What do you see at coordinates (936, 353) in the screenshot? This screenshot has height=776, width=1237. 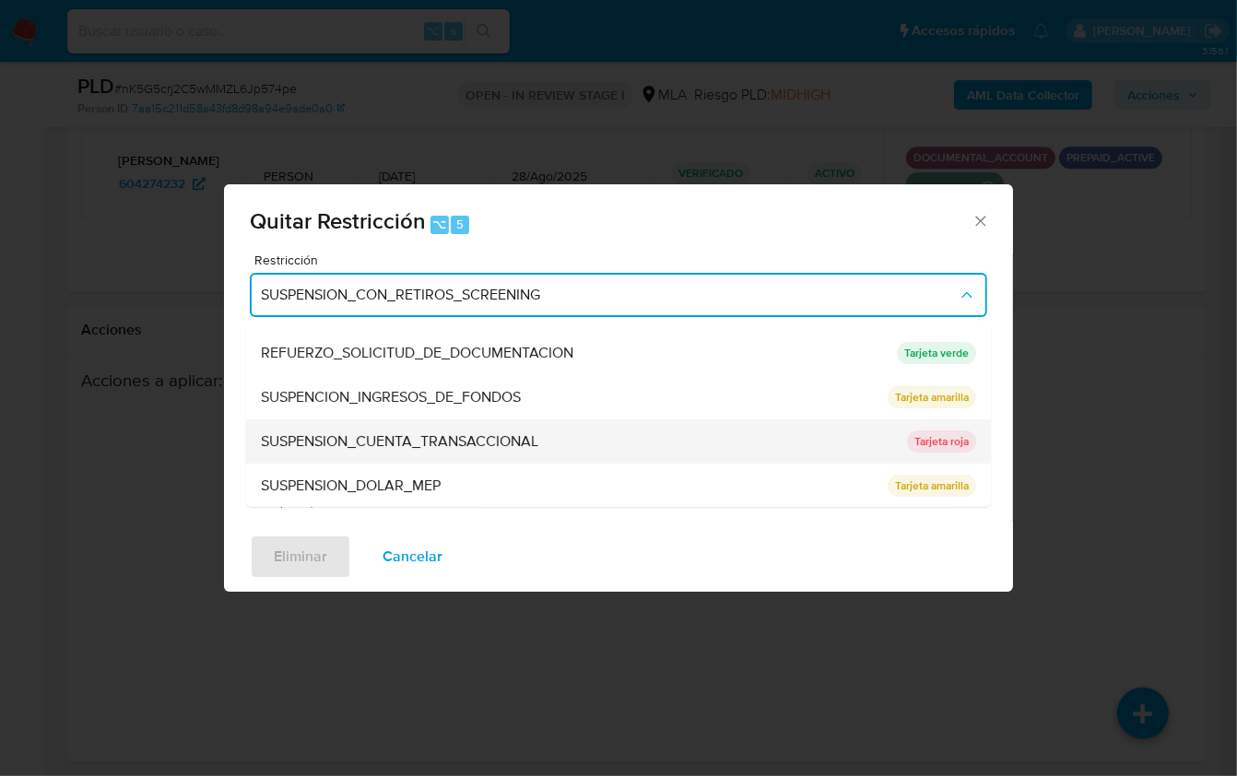 I see `p: Tarjeta verde` at bounding box center [936, 353].